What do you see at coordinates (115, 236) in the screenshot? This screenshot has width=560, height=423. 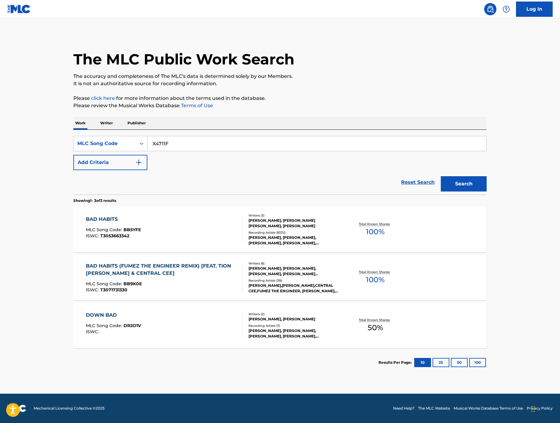 I see `span: T3053663342` at bounding box center [115, 236].